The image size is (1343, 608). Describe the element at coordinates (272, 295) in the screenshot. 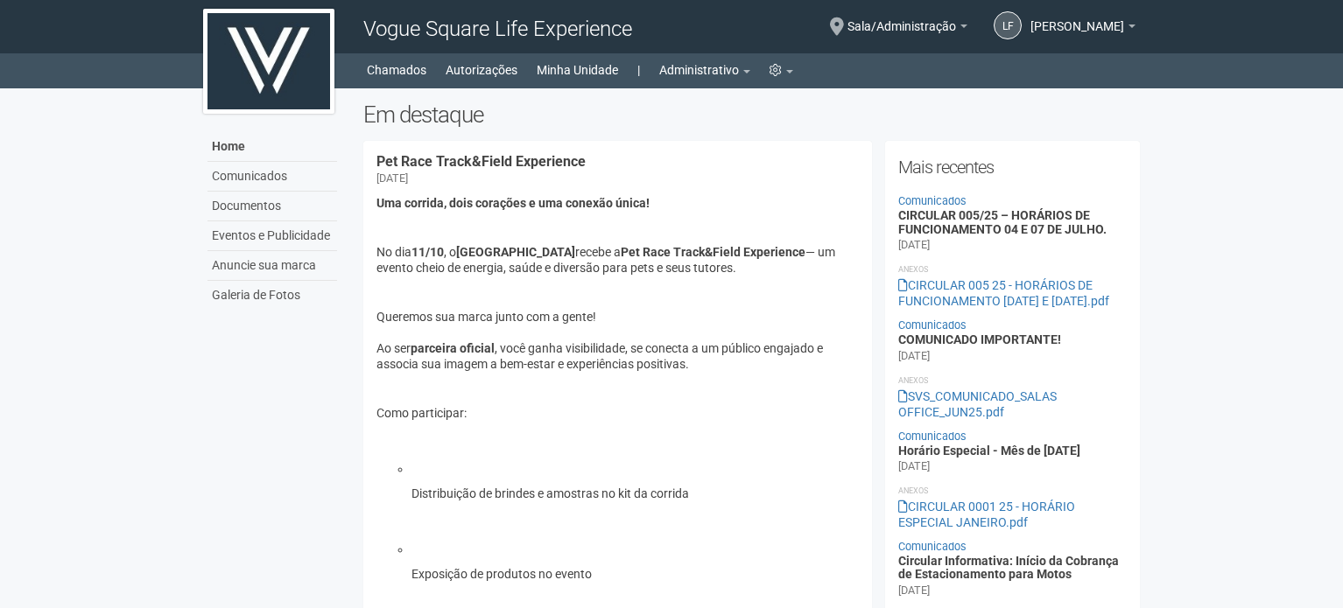

I see `a: Galeria de Fotos` at that location.